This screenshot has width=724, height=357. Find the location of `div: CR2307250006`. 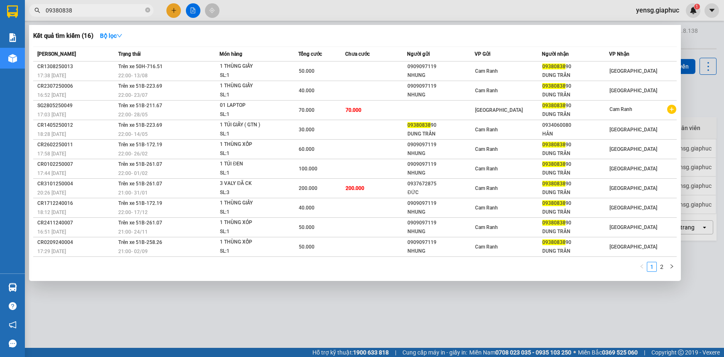

div: CR2307250006 is located at coordinates (76, 86).